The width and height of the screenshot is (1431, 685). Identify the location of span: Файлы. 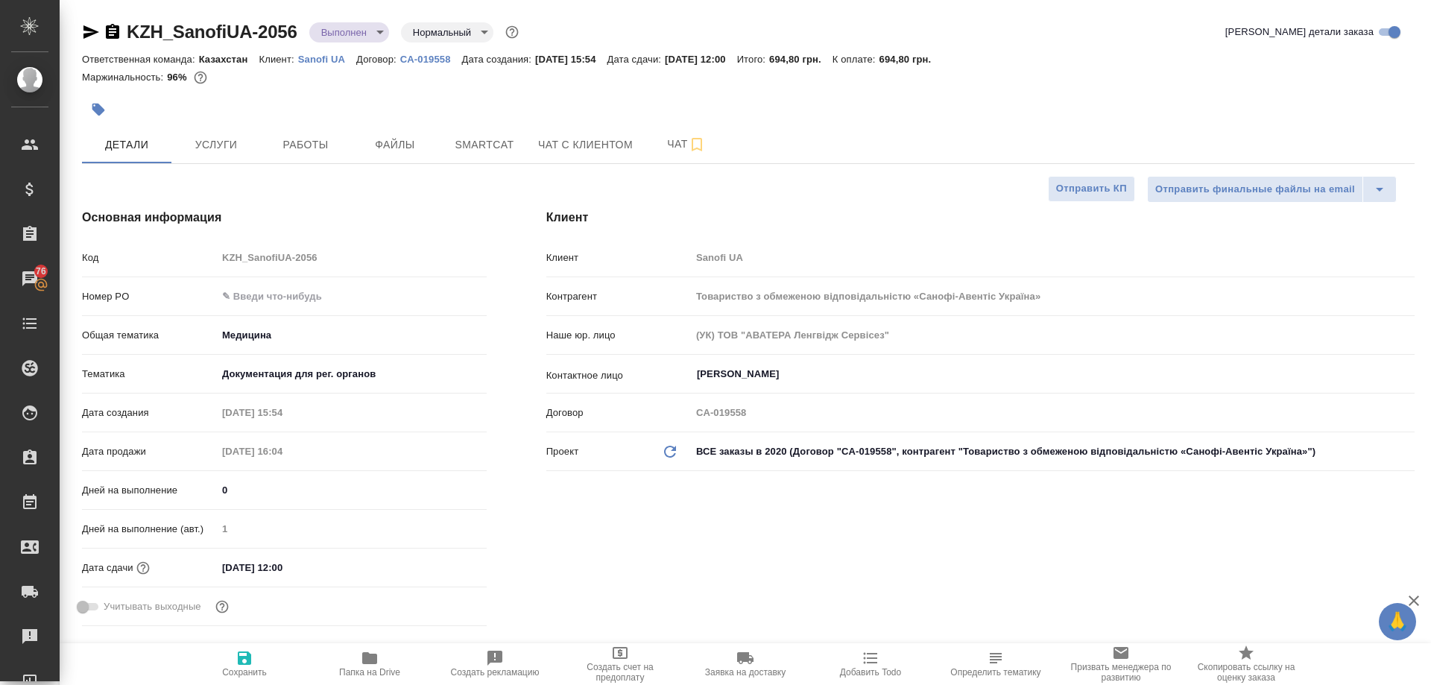
(395, 145).